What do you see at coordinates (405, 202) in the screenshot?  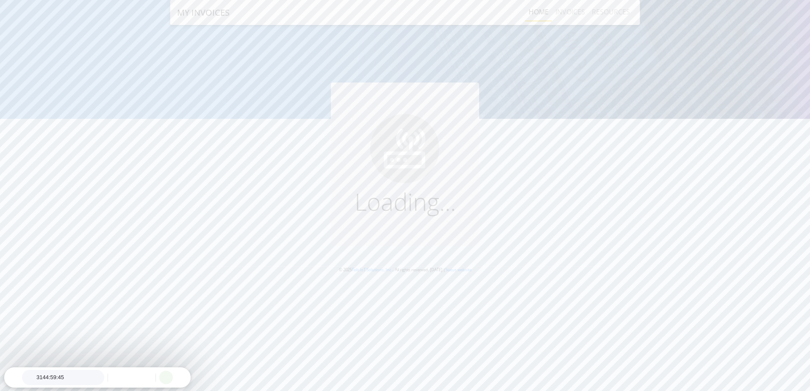 I see `h1: Loading...` at bounding box center [405, 202].